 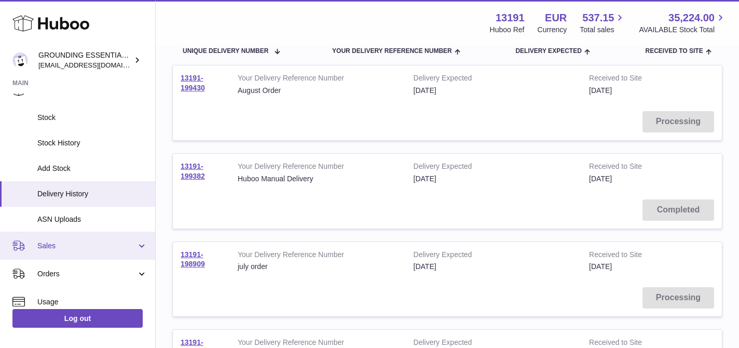 I want to click on span: Stock History, so click(x=92, y=143).